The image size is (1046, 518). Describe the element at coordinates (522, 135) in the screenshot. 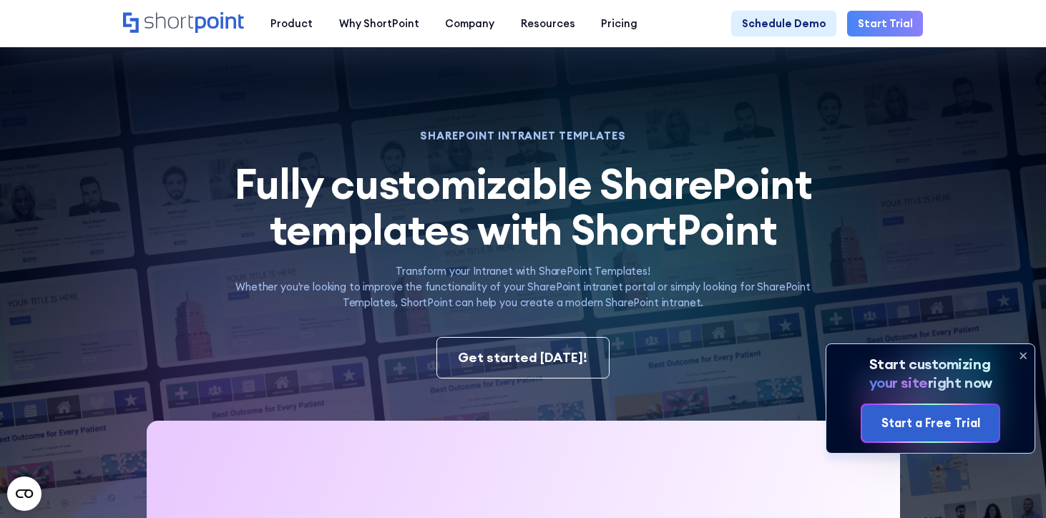

I see `h1: SHAREPOINT INTRANET TEMPLATES` at that location.